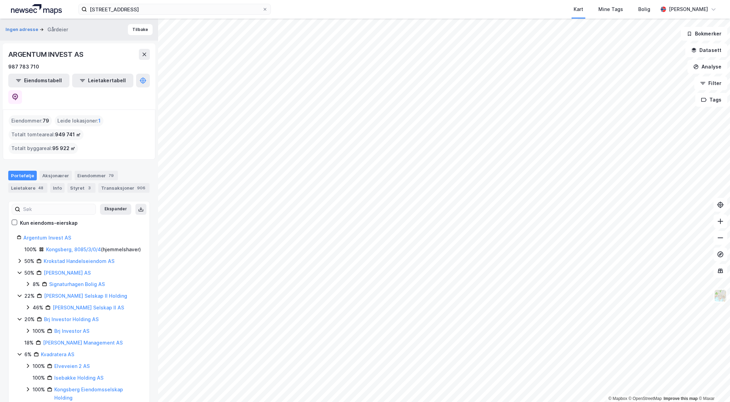 This screenshot has height=402, width=730. Describe the element at coordinates (39, 80) in the screenshot. I see `button: Eiendomstabell` at that location.